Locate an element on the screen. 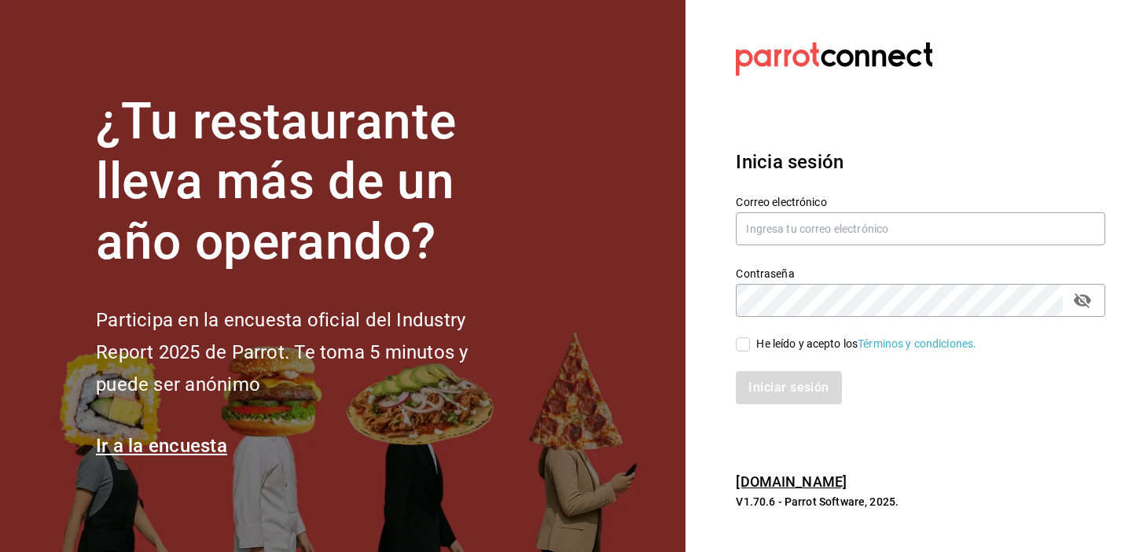 This screenshot has height=552, width=1143. label: Contraseña is located at coordinates (921, 273).